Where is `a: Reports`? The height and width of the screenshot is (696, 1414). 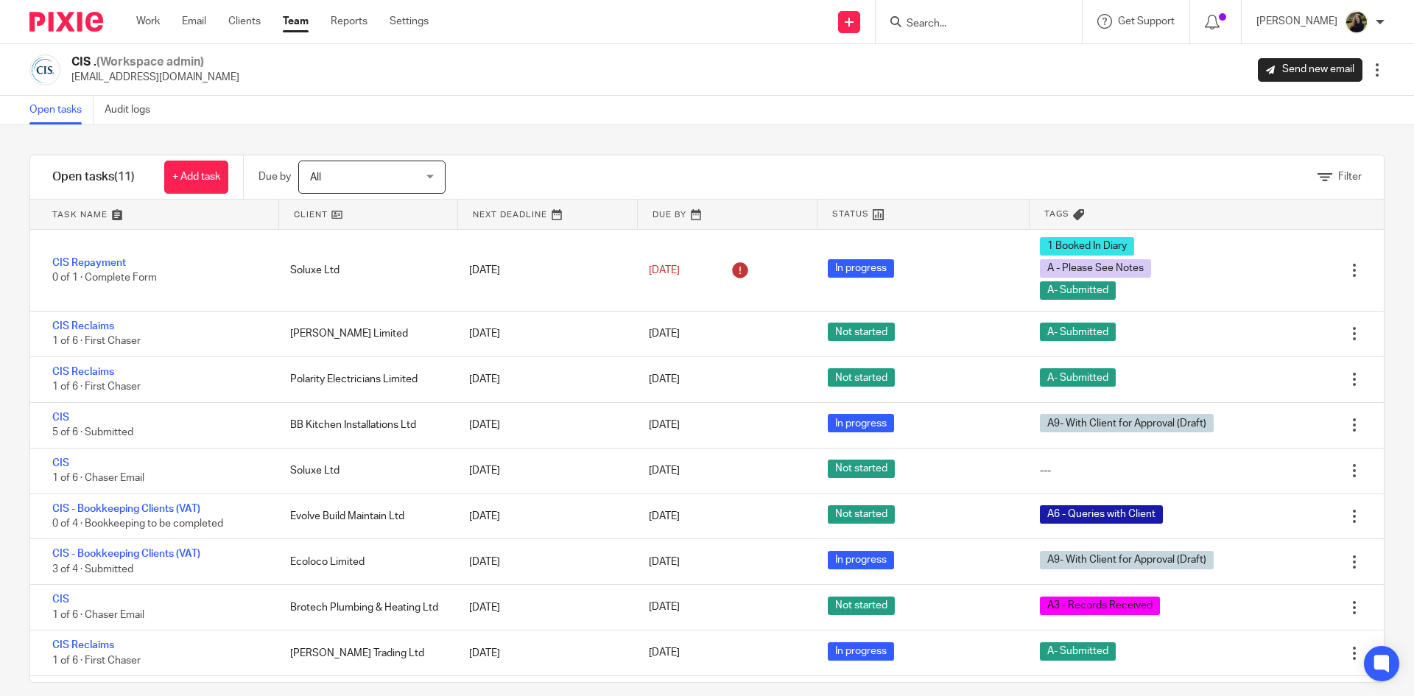
a: Reports is located at coordinates (349, 21).